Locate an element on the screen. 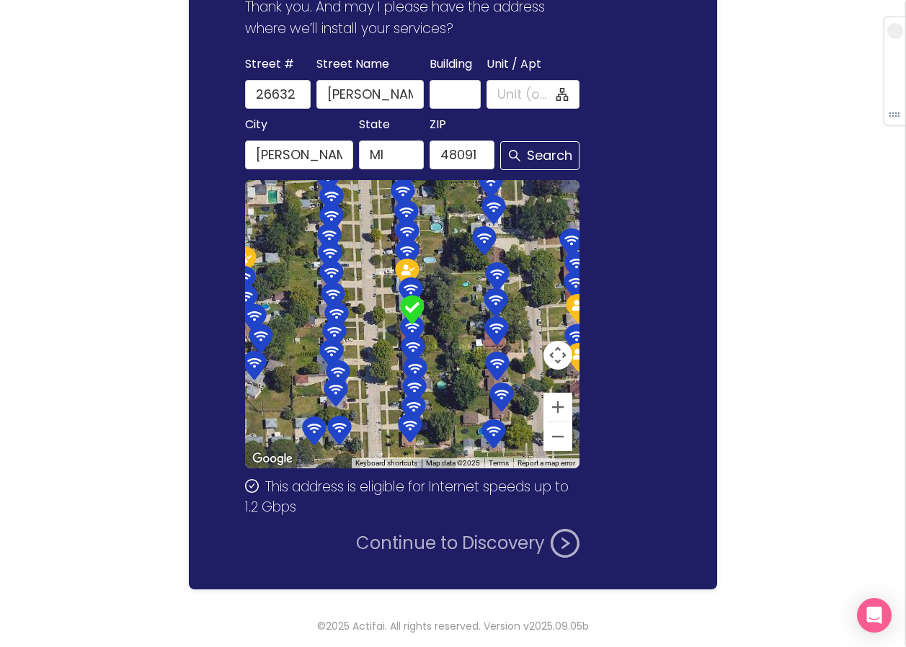 This screenshot has height=647, width=906. span: Street Name is located at coordinates (352, 64).